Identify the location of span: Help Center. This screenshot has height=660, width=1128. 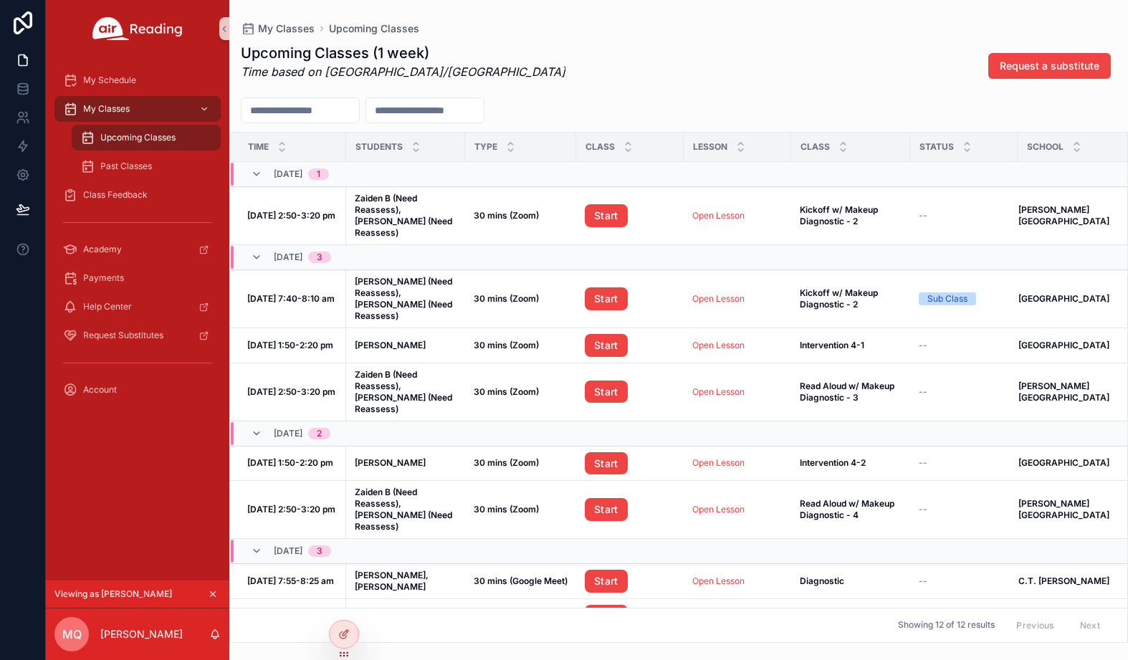
(108, 307).